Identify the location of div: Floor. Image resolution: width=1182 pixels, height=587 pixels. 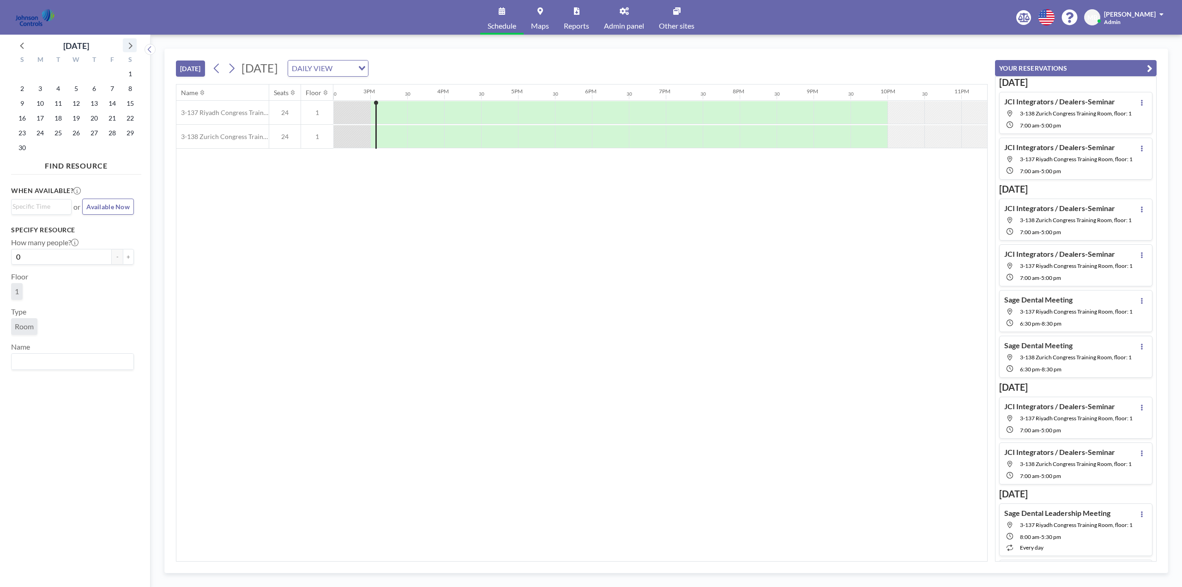
(313, 93).